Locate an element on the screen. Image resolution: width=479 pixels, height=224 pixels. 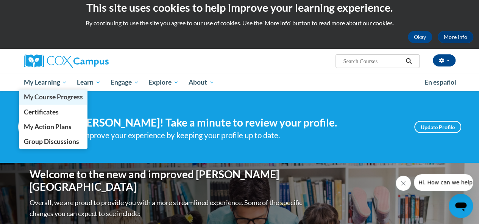
button: Search is located at coordinates (408, 61).